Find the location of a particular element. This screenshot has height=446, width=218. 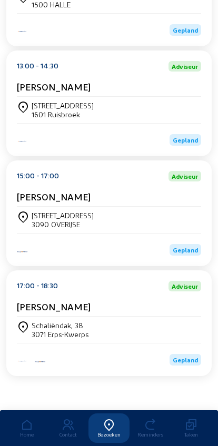

div: Bezoeken is located at coordinates (109, 435).